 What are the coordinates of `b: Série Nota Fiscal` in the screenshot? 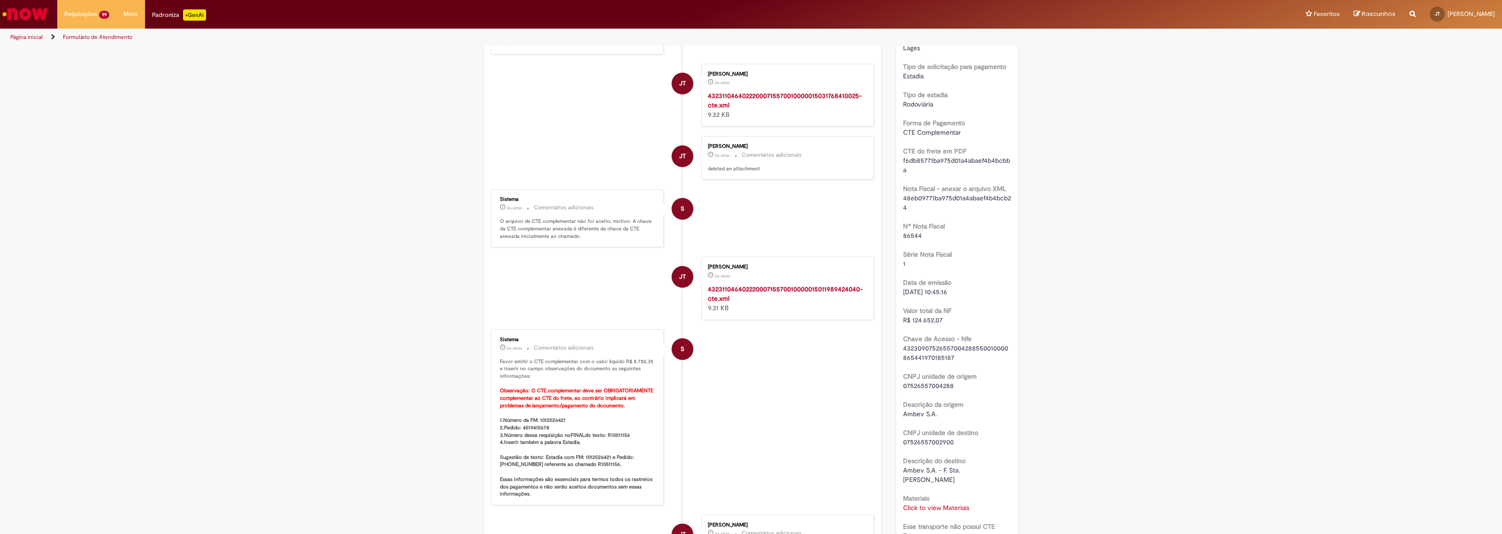 It's located at (927, 254).